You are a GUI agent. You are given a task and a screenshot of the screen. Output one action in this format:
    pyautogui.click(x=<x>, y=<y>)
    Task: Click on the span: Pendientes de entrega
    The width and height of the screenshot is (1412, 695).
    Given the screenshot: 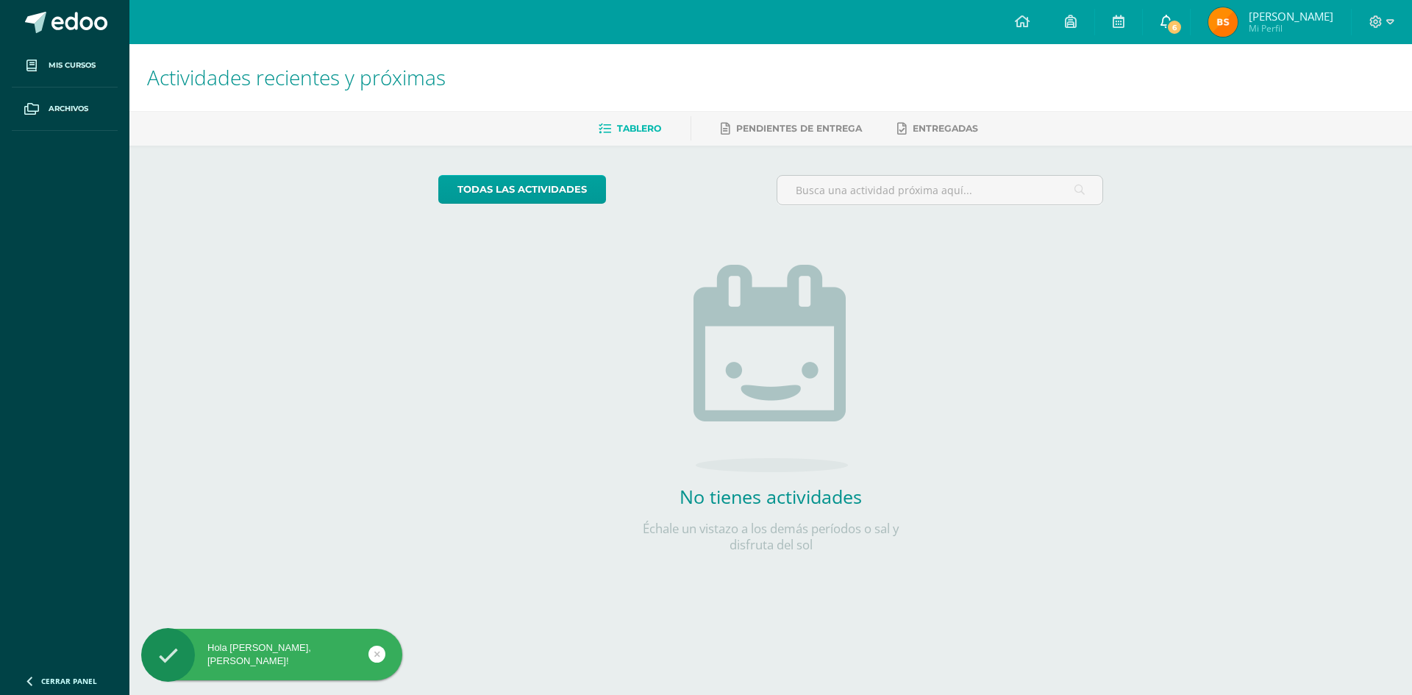 What is the action you would take?
    pyautogui.click(x=799, y=128)
    